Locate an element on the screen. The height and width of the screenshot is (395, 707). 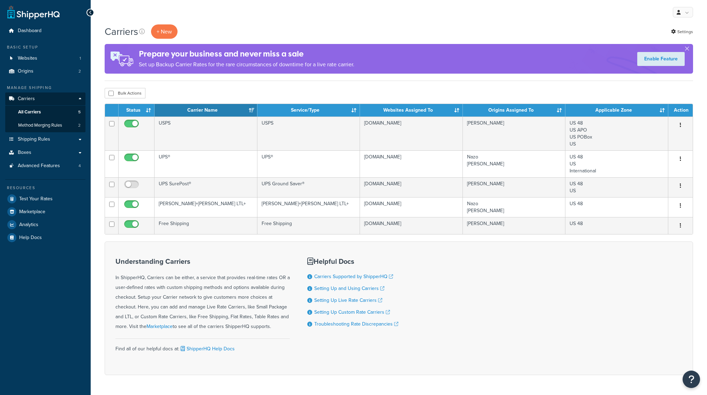
li: Carriers is located at coordinates (45, 112).